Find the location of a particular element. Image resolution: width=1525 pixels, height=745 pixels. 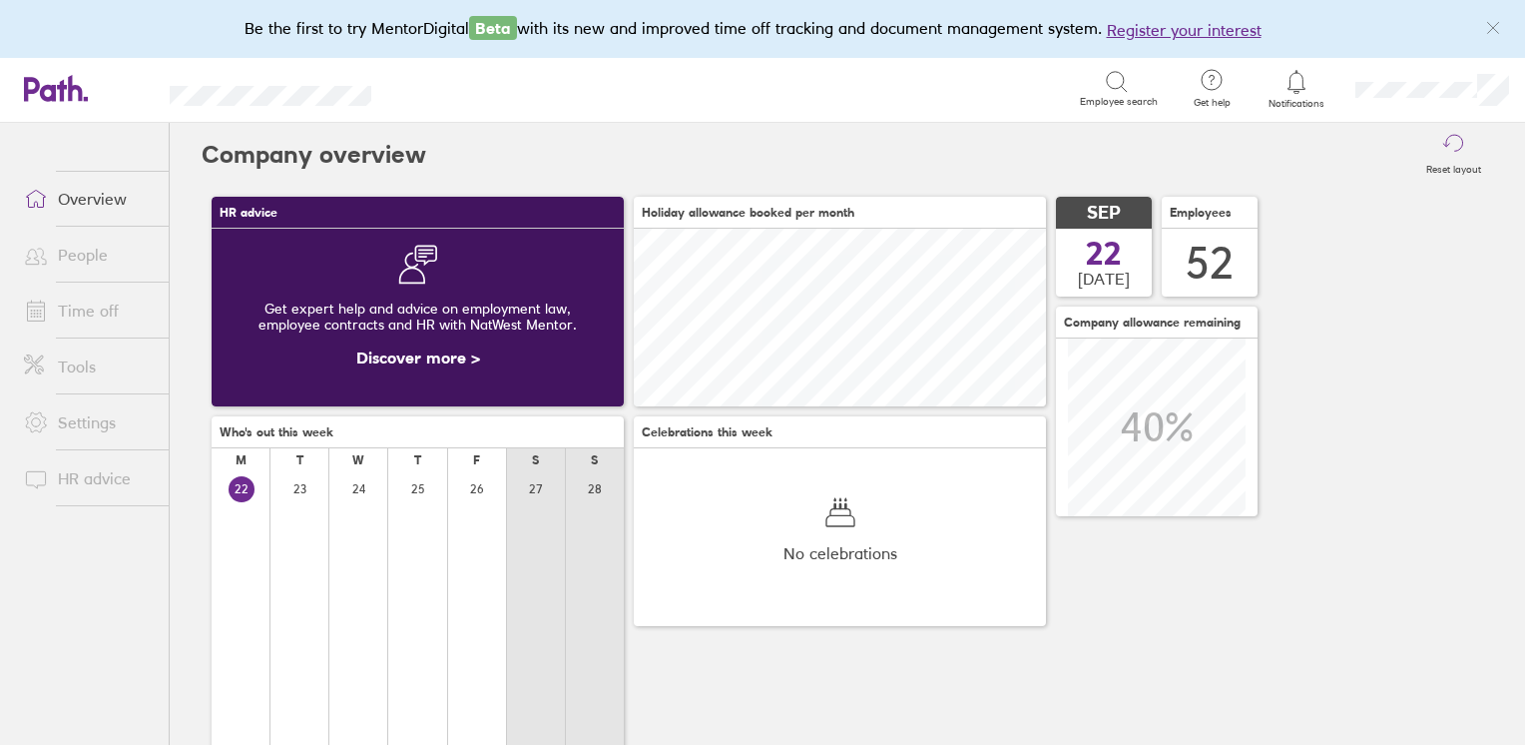

a: Time off is located at coordinates (88, 310).